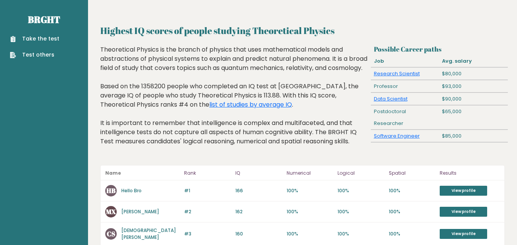 The width and height of the screenshot is (517, 245). Describe the element at coordinates (111, 191) in the screenshot. I see `text: HB` at that location.